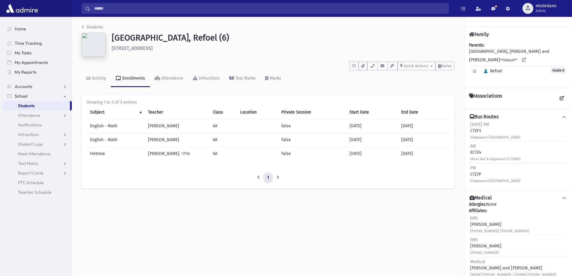  I want to click on div: CTZ7P, so click(495, 174).